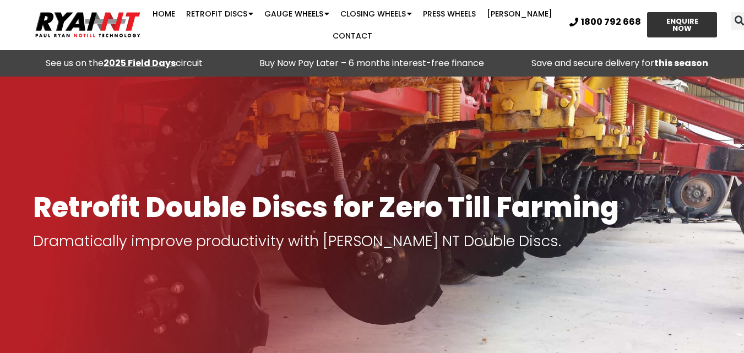  I want to click on a: Press Wheels, so click(449, 14).